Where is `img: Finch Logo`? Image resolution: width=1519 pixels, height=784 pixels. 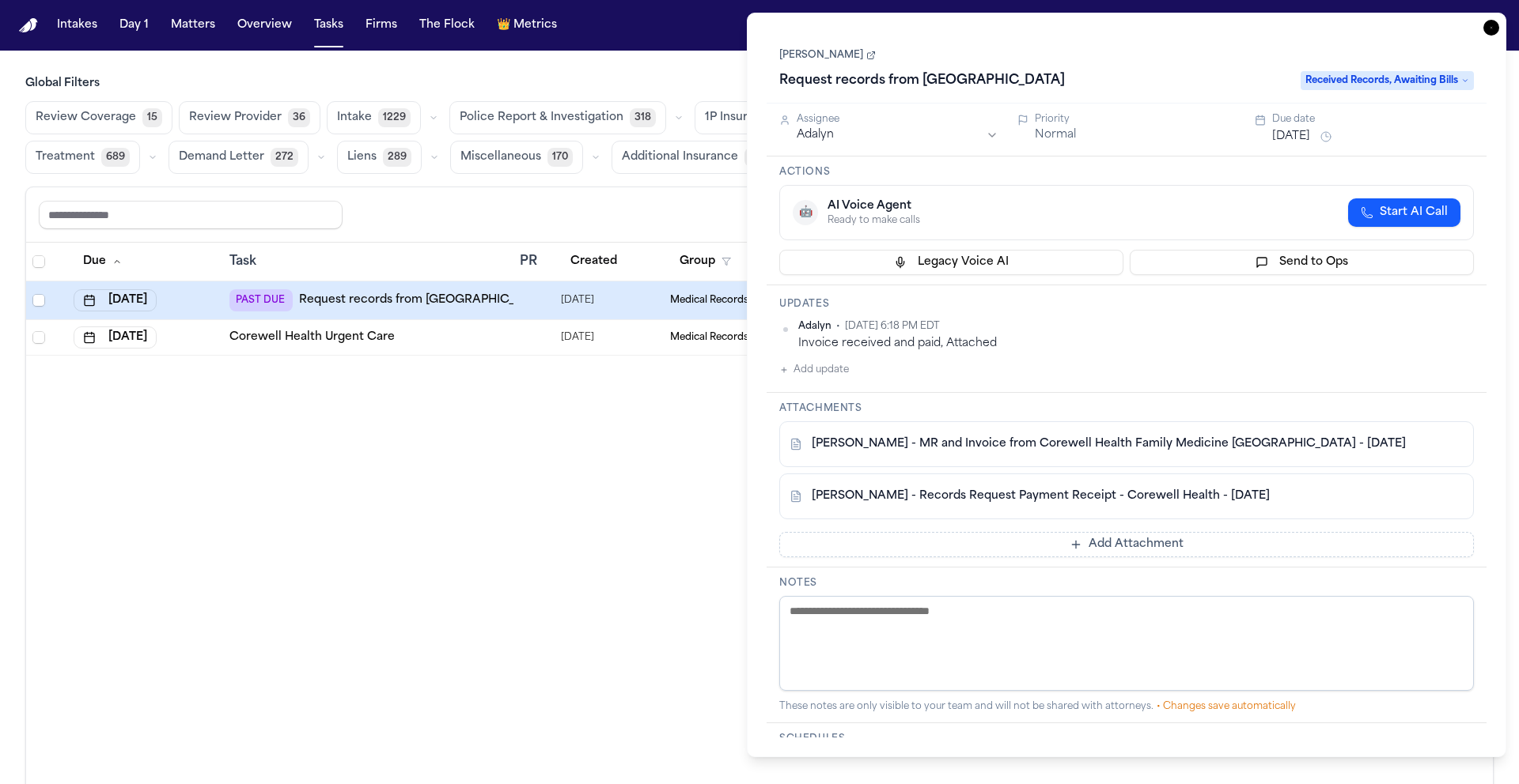 img: Finch Logo is located at coordinates (29, 26).